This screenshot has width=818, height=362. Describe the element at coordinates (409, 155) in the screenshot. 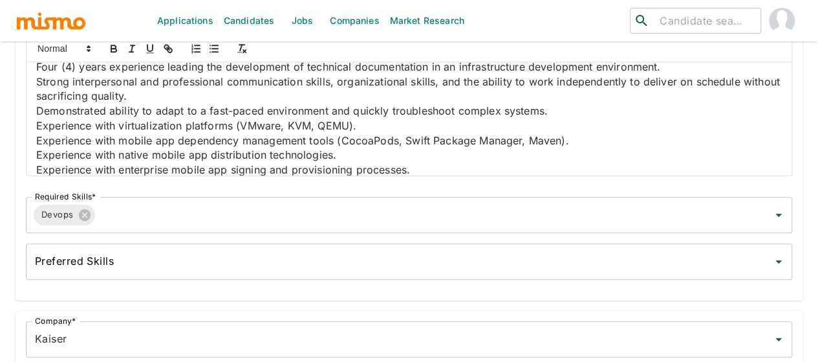

I see `p: Experience with native mobile app distribution technologies.` at that location.